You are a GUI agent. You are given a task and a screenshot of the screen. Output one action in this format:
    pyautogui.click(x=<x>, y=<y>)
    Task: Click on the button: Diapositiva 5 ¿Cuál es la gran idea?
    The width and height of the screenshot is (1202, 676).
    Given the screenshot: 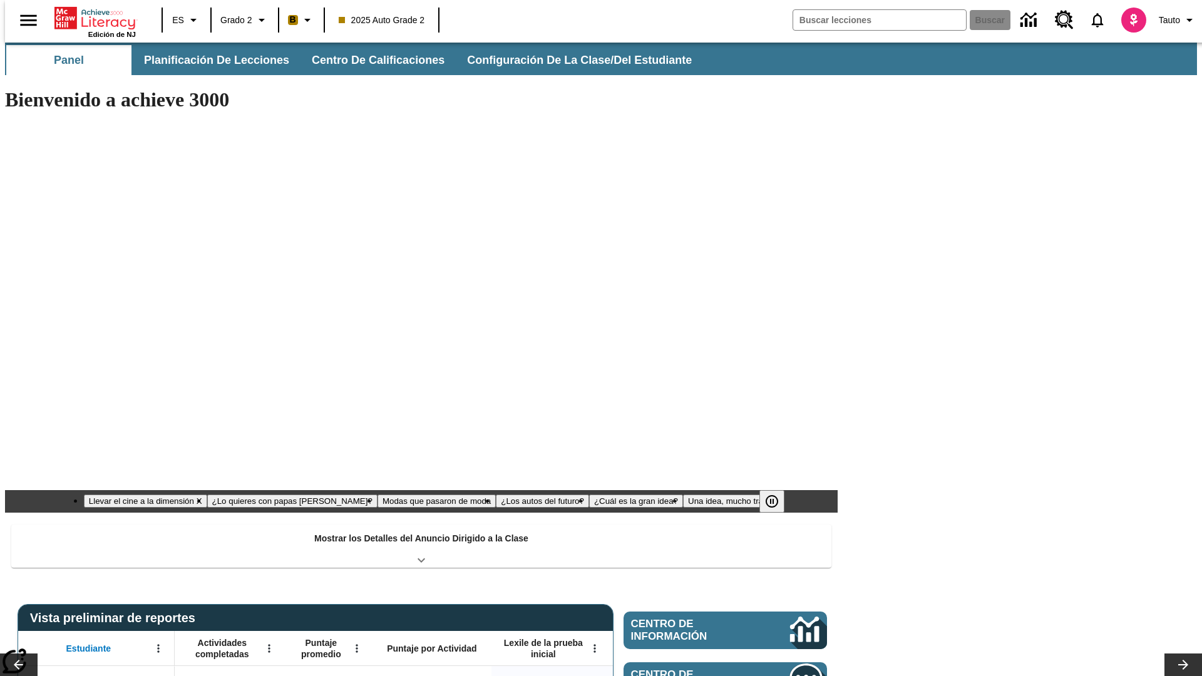 What is the action you would take?
    pyautogui.click(x=636, y=501)
    